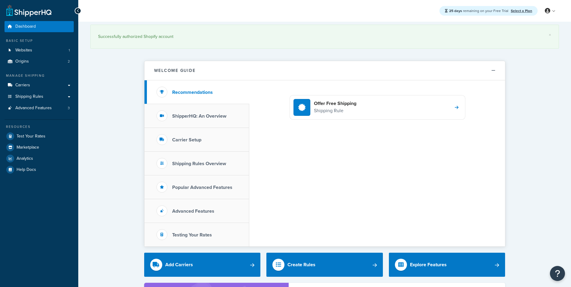 The image size is (571, 287). I want to click on h3: Carrier Setup, so click(187, 140).